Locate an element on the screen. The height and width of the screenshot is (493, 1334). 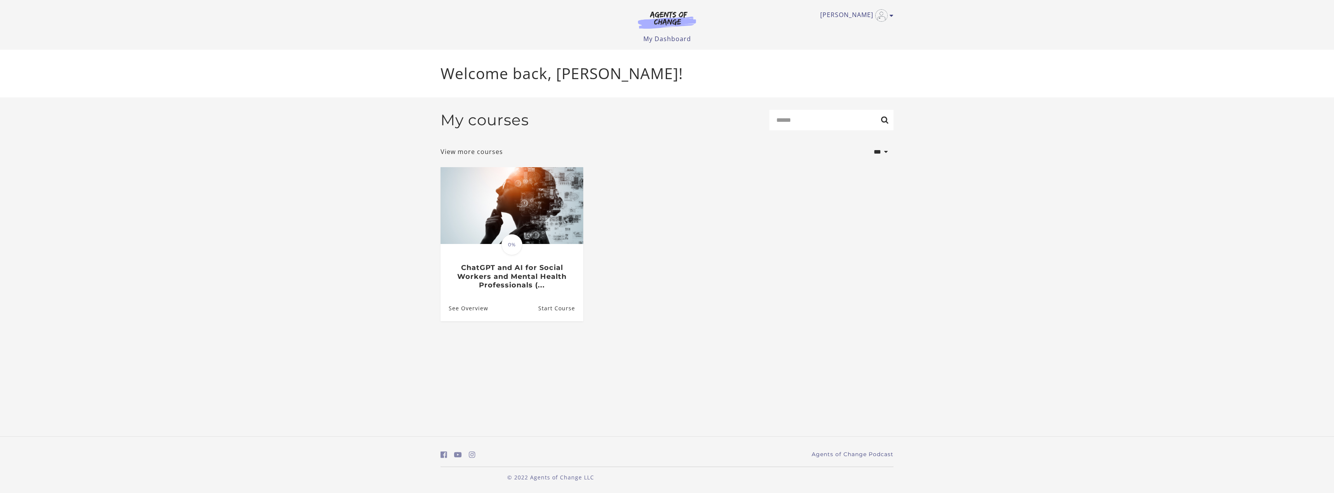
a: My Dashboard is located at coordinates (667, 39).